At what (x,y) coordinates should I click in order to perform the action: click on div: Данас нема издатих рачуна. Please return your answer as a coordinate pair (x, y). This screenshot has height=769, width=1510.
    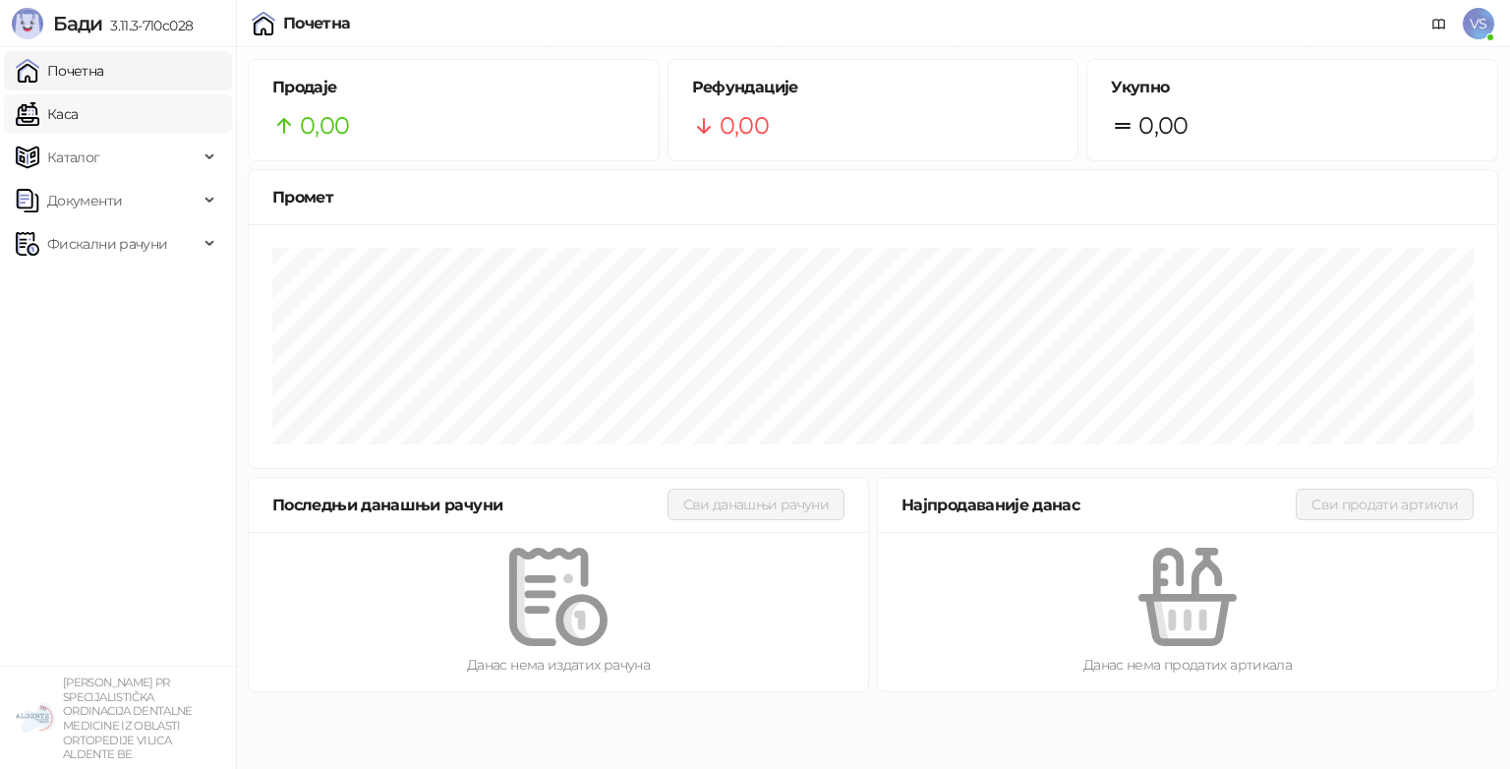
    Looking at the image, I should click on (558, 664).